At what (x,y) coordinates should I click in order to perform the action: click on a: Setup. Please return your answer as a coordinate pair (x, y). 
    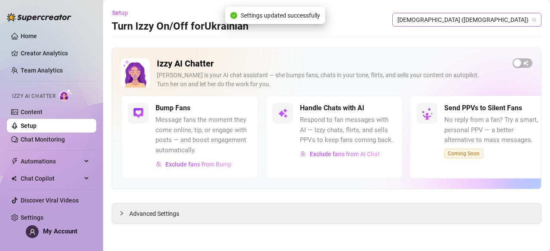
    Looking at the image, I should click on (28, 126).